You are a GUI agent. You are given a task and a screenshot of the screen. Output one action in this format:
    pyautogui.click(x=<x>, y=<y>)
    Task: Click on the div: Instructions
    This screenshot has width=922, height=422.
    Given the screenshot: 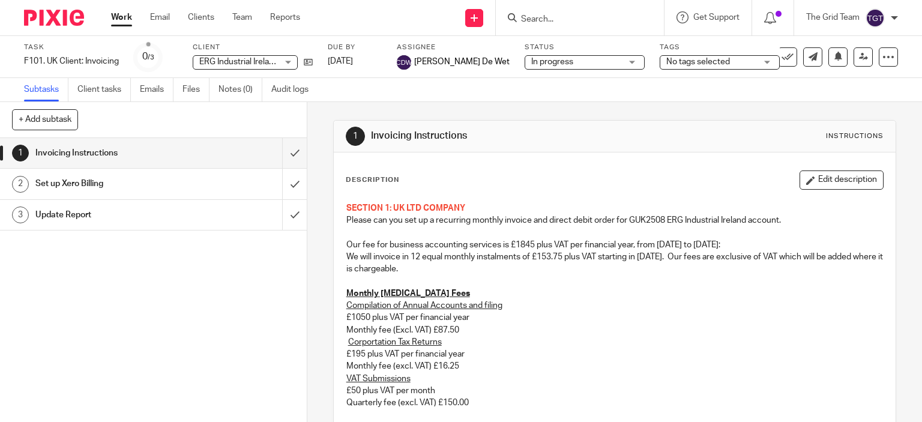 What is the action you would take?
    pyautogui.click(x=855, y=136)
    